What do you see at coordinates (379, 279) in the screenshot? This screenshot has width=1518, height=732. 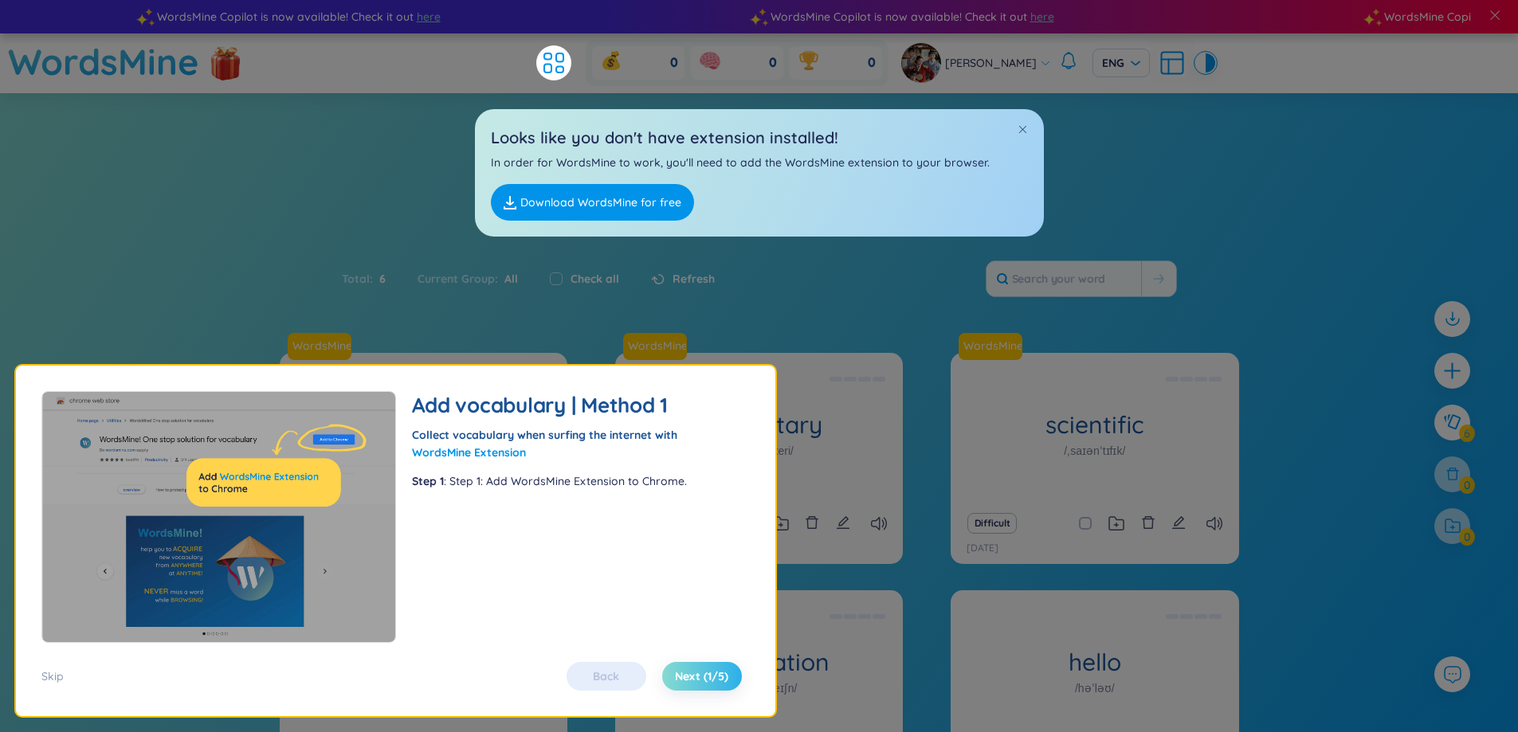 I see `span: 6` at bounding box center [379, 279].